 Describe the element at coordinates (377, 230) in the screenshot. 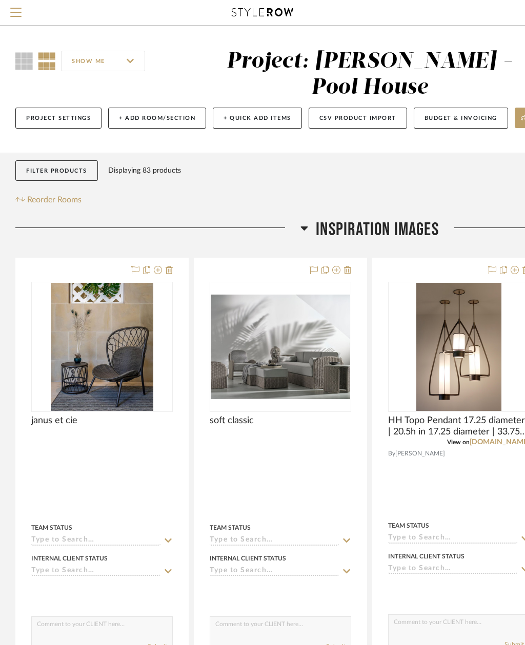

I see `span: Inspiration Images` at that location.